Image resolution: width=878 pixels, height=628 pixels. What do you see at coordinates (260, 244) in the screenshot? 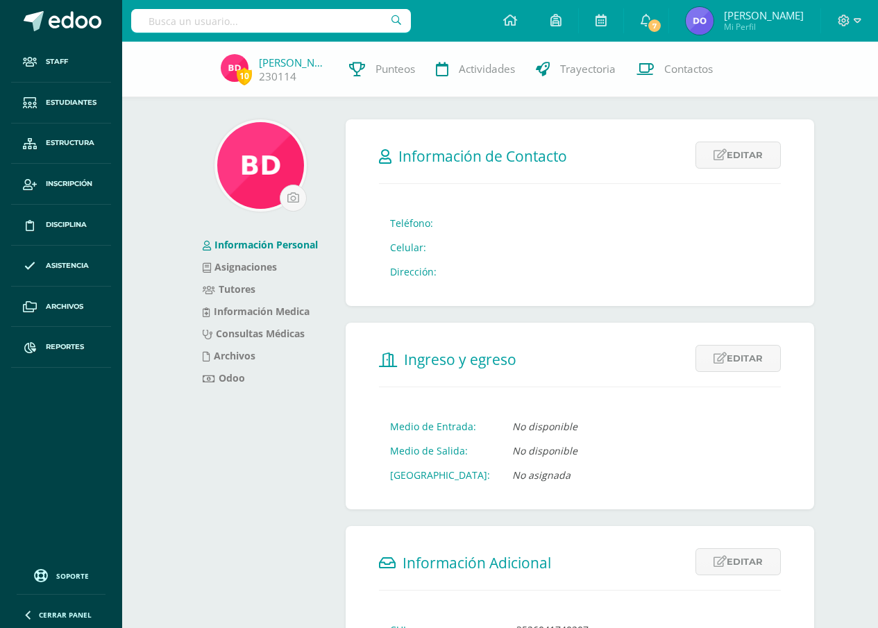
I see `a: Información Personal` at bounding box center [260, 244].